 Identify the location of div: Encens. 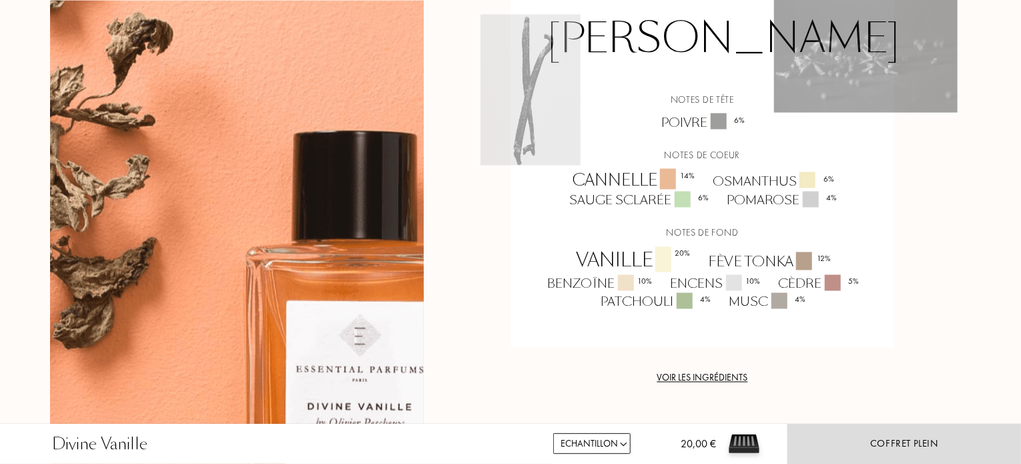
(715, 284).